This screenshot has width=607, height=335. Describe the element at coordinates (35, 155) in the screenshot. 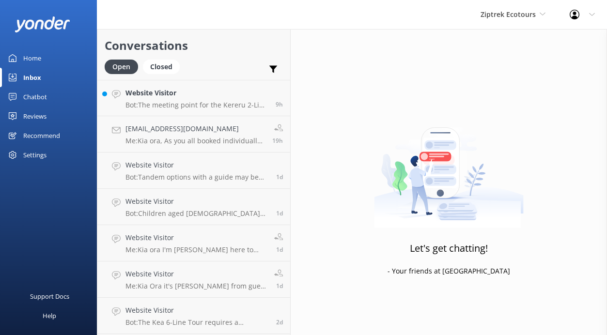

I see `div: Settings` at that location.